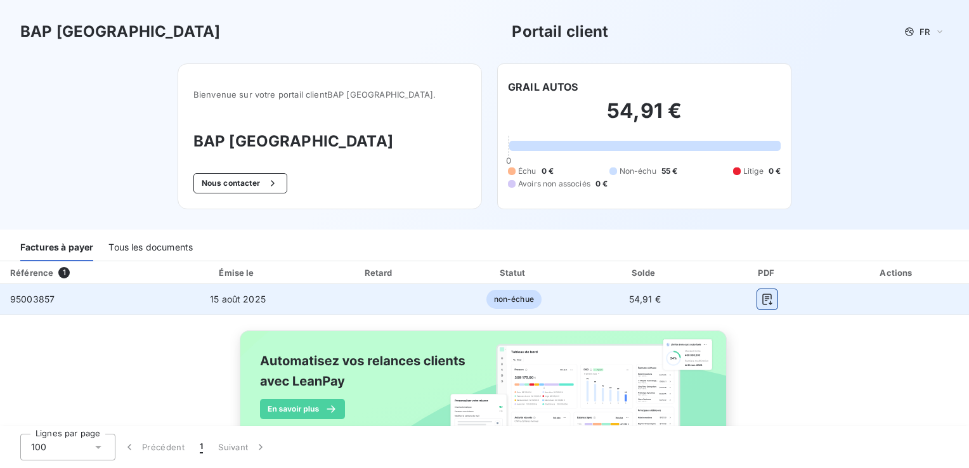  I want to click on div: Tous les documents, so click(150, 248).